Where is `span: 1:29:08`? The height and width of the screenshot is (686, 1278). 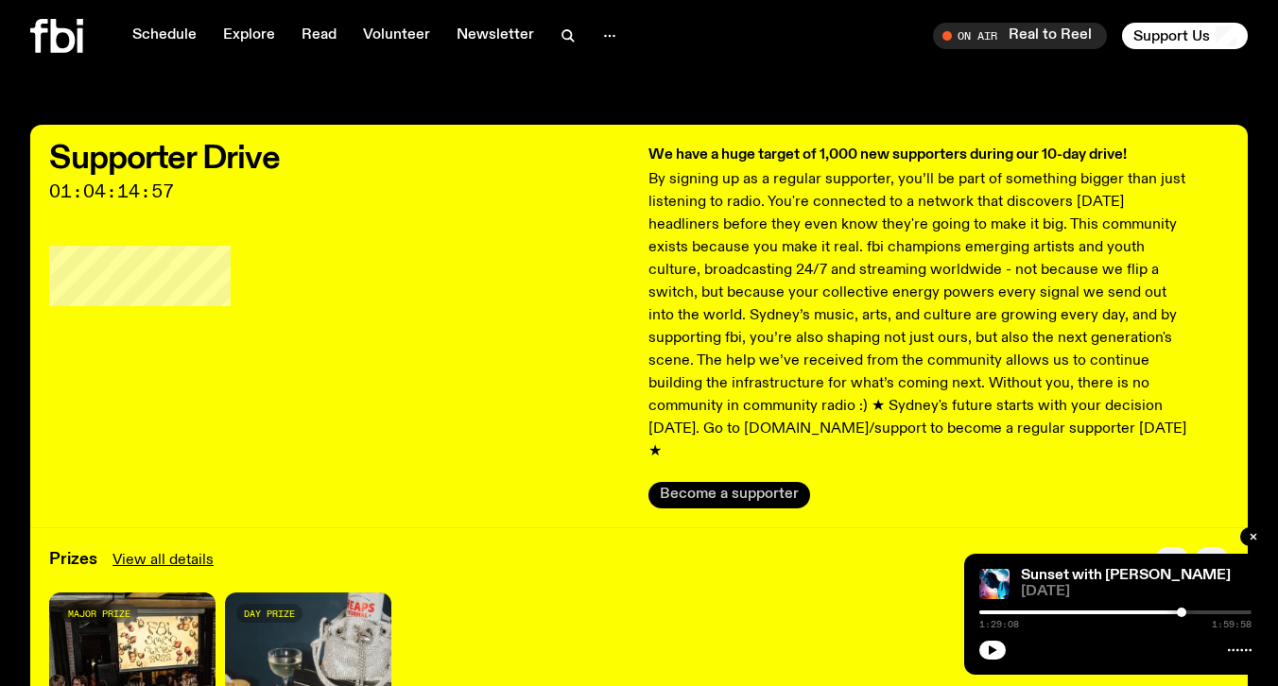 span: 1:29:08 is located at coordinates (999, 625).